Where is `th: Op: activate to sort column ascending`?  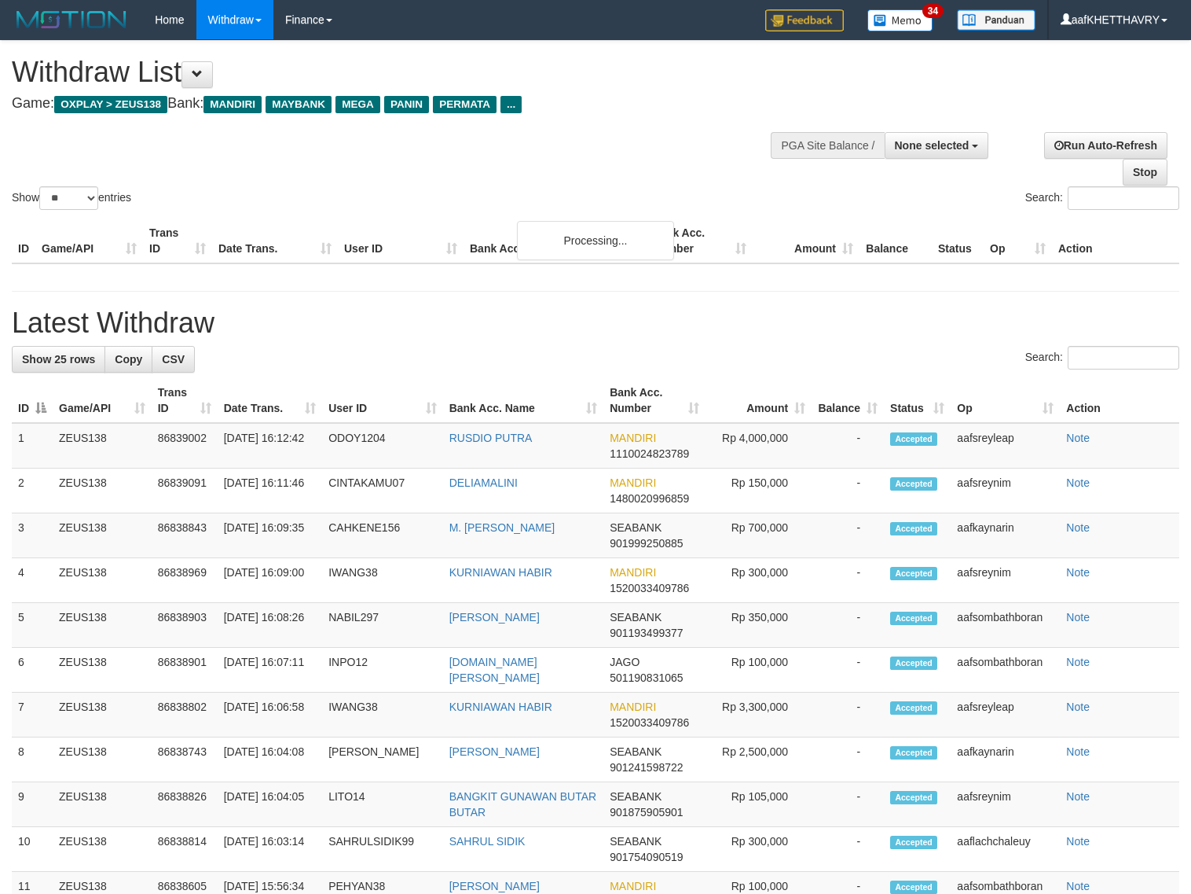
th: Op: activate to sort column ascending is located at coordinates (1005, 400).